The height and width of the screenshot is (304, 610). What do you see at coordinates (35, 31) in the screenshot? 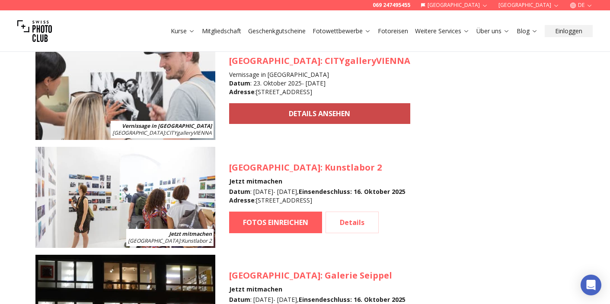
I see `img: Swiss photo club` at bounding box center [35, 31].